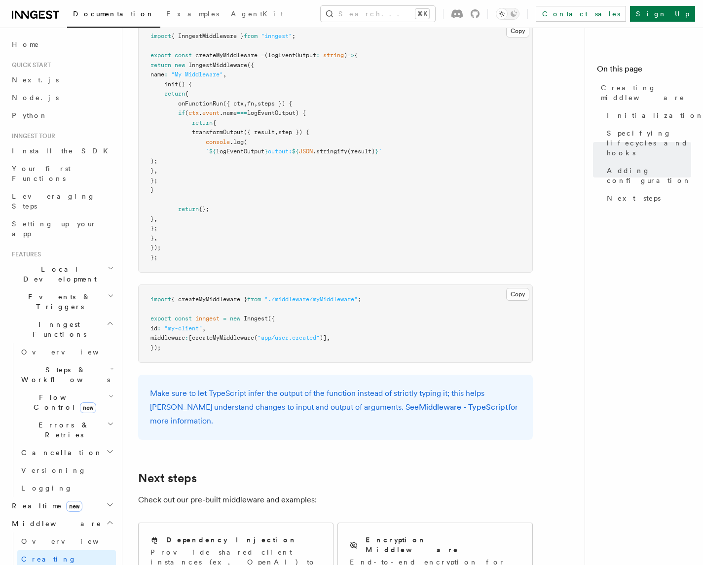 This screenshot has width=703, height=565. I want to click on span: init, so click(171, 84).